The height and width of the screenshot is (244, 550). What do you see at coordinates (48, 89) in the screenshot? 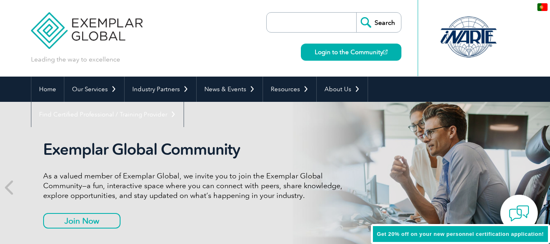
I see `a: Home` at bounding box center [48, 89].